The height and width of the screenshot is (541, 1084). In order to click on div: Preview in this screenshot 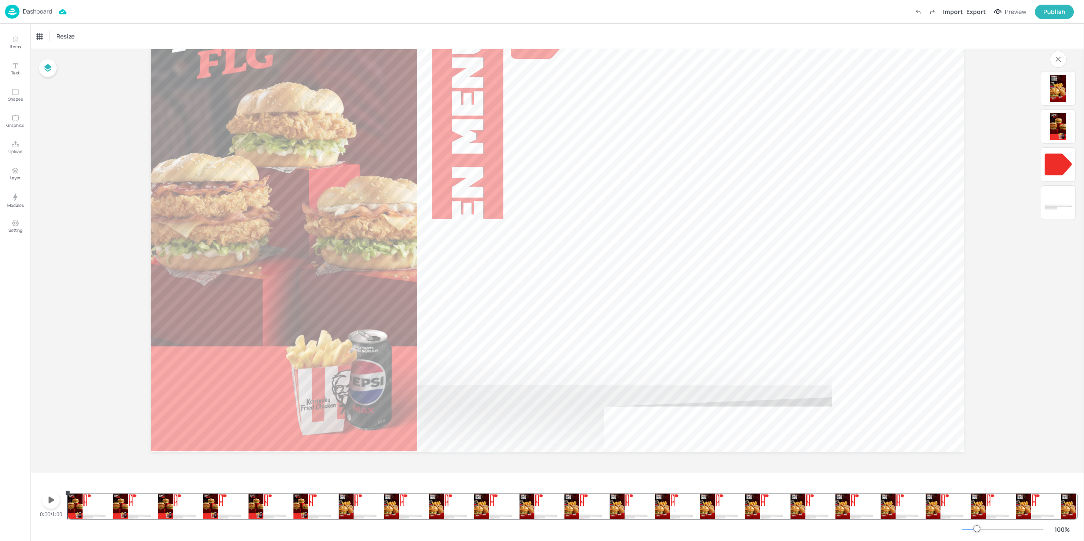, I will do `click(1015, 12)`.